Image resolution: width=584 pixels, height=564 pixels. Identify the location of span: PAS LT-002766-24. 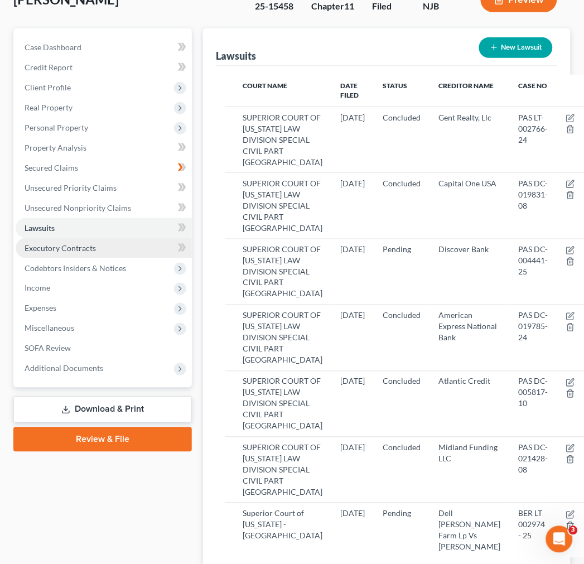
(534, 128).